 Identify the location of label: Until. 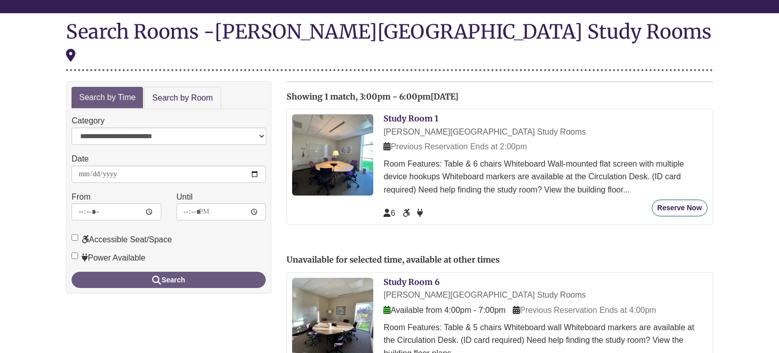
(185, 197).